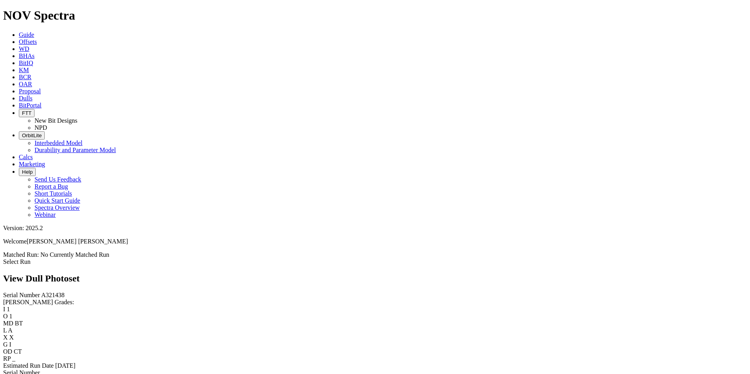 This screenshot has width=750, height=374. What do you see at coordinates (8, 323) in the screenshot?
I see `label: MD` at bounding box center [8, 323].